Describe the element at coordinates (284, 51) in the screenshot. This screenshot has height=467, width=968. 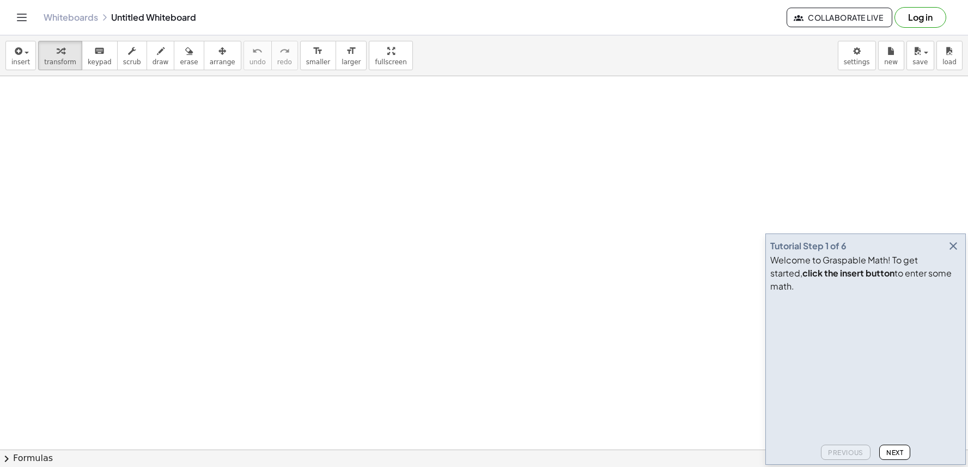
I see `i: redo` at that location.